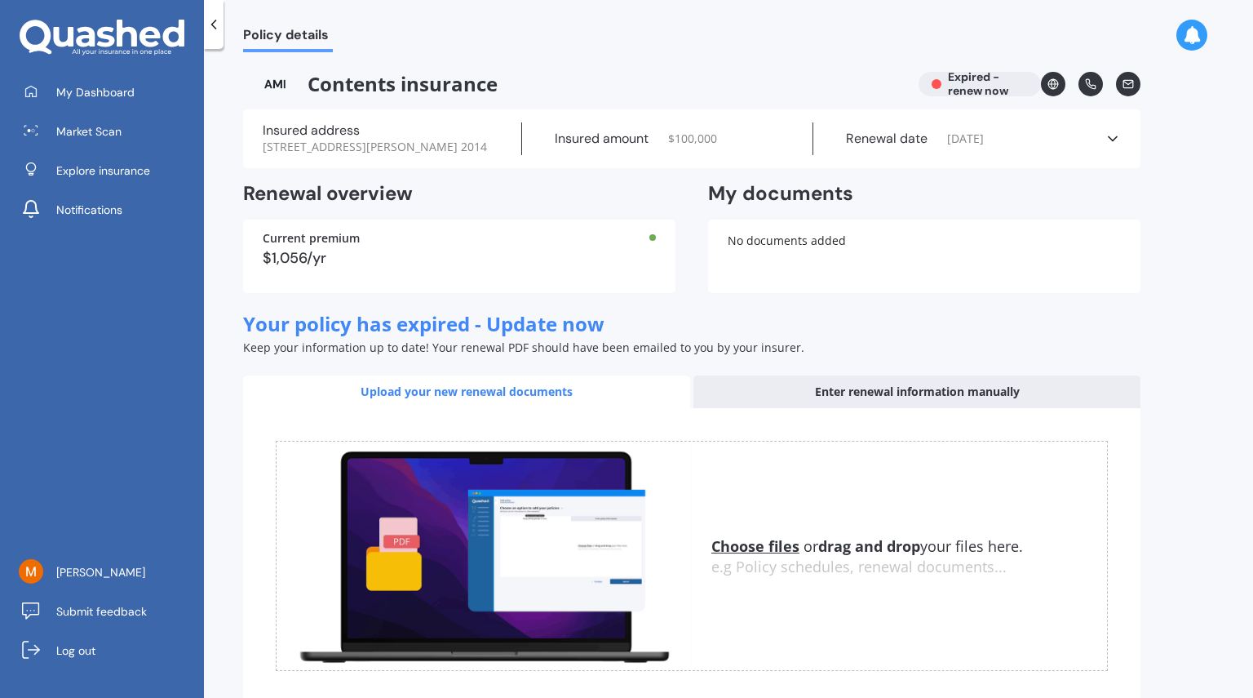 The image size is (1253, 698). What do you see at coordinates (484, 556) in the screenshot?
I see `img: upload.de96410c8ce839c3fdd5.gif` at bounding box center [484, 556].